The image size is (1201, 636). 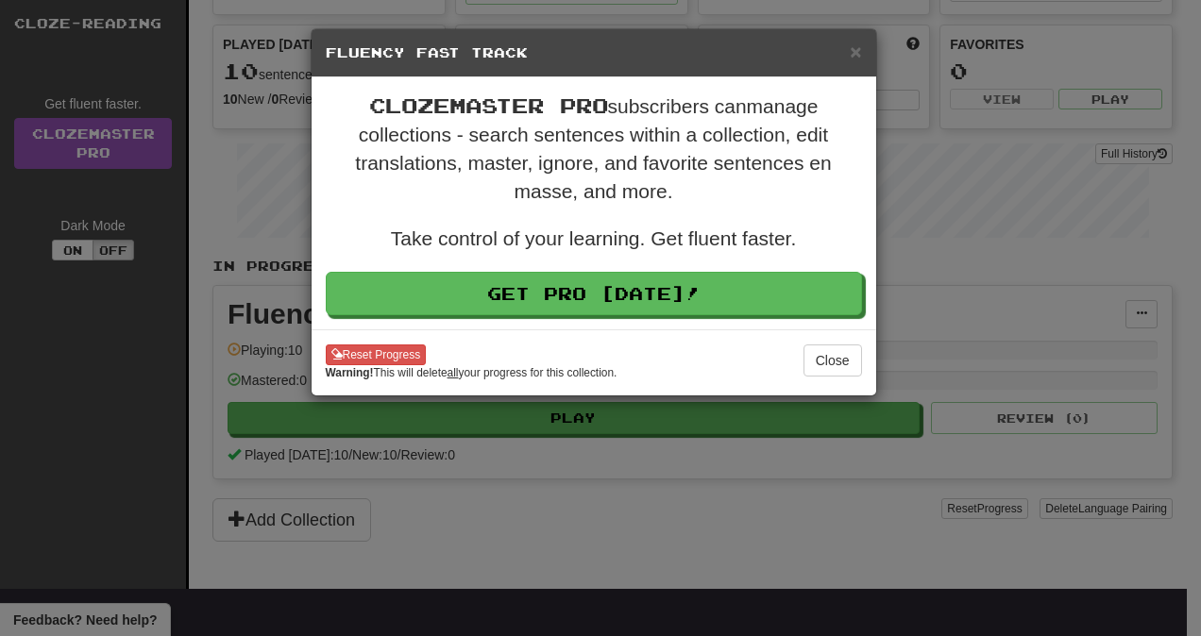 What do you see at coordinates (349, 373) in the screenshot?
I see `strong: Warning!` at bounding box center [349, 373].